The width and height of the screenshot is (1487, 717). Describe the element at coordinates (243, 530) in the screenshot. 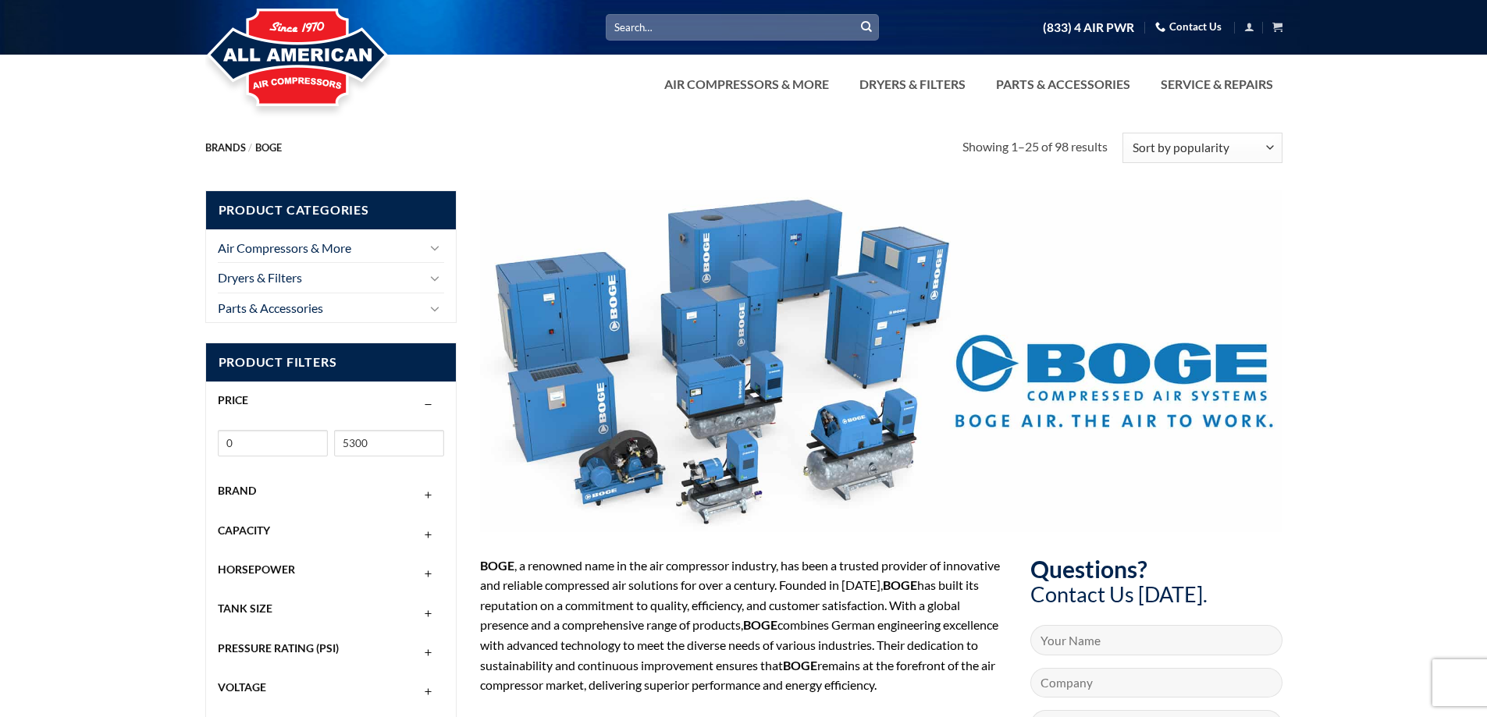

I see `span: Capacity` at that location.